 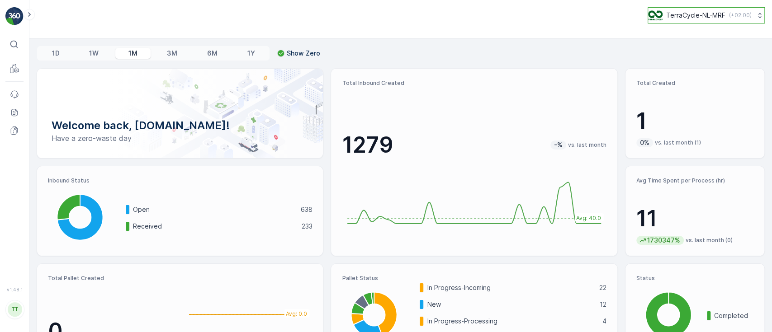 What do you see at coordinates (734, 316) in the screenshot?
I see `p: Completed` at bounding box center [734, 316].